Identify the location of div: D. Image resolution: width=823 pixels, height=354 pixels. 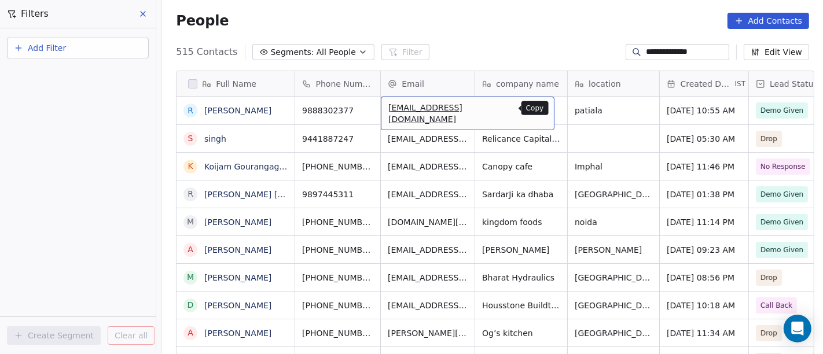
(190, 305).